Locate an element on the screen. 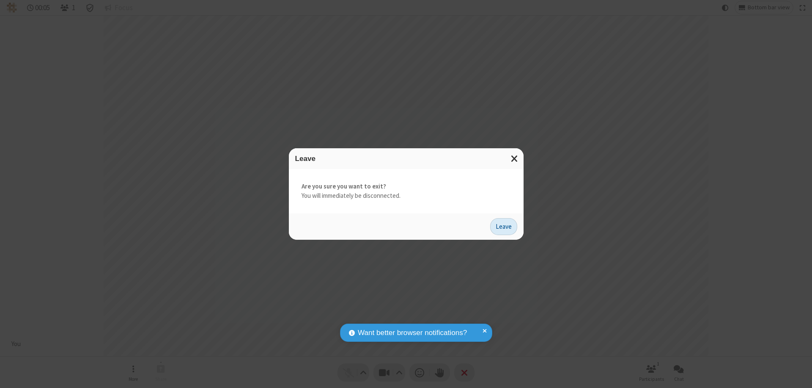 The width and height of the screenshot is (812, 388). h3: Leave is located at coordinates (406, 158).